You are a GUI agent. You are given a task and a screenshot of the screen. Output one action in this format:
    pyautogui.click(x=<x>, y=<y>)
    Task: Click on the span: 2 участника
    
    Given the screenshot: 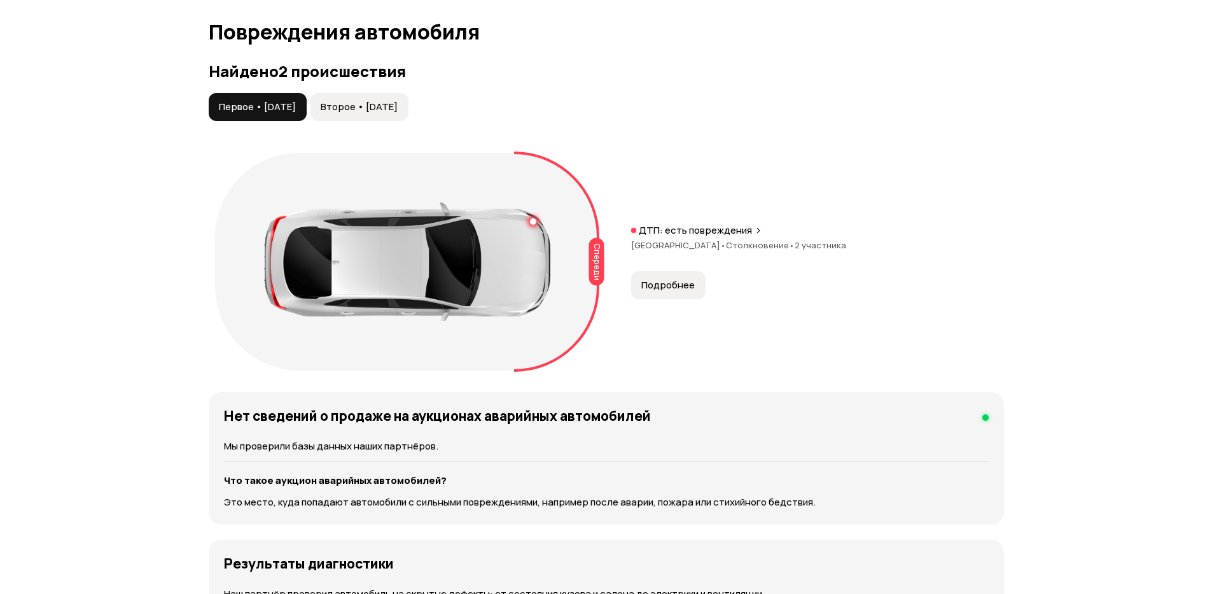 What is the action you would take?
    pyautogui.click(x=820, y=245)
    